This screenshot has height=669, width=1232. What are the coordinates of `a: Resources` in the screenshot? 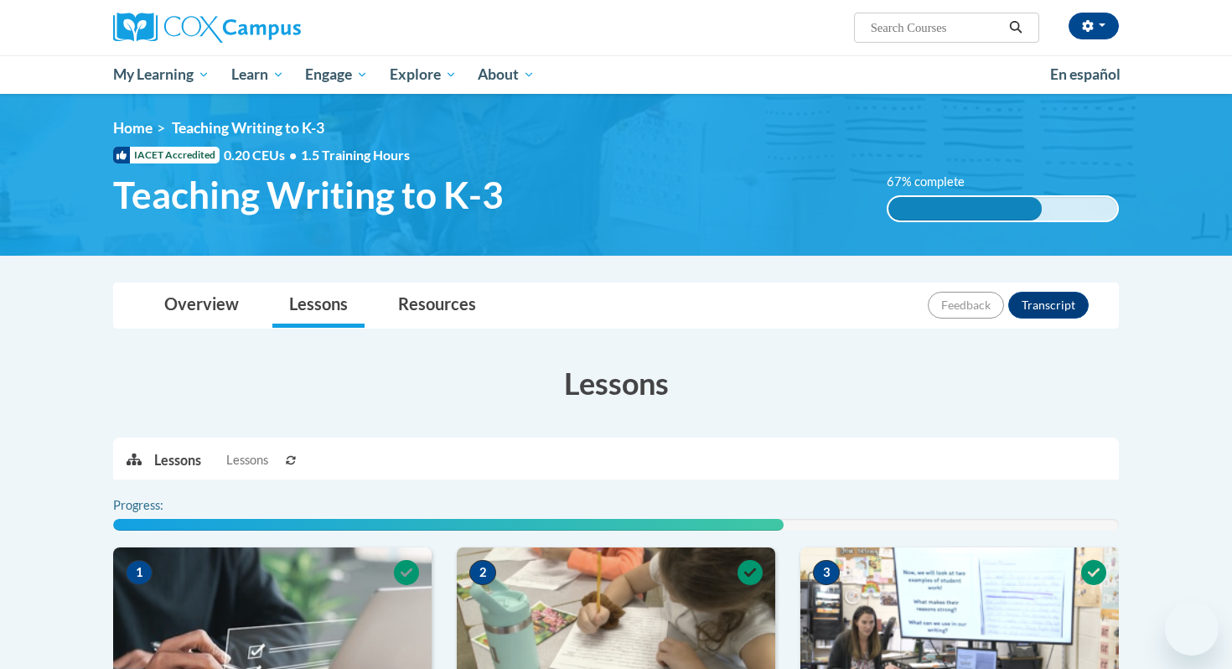 It's located at (437, 305).